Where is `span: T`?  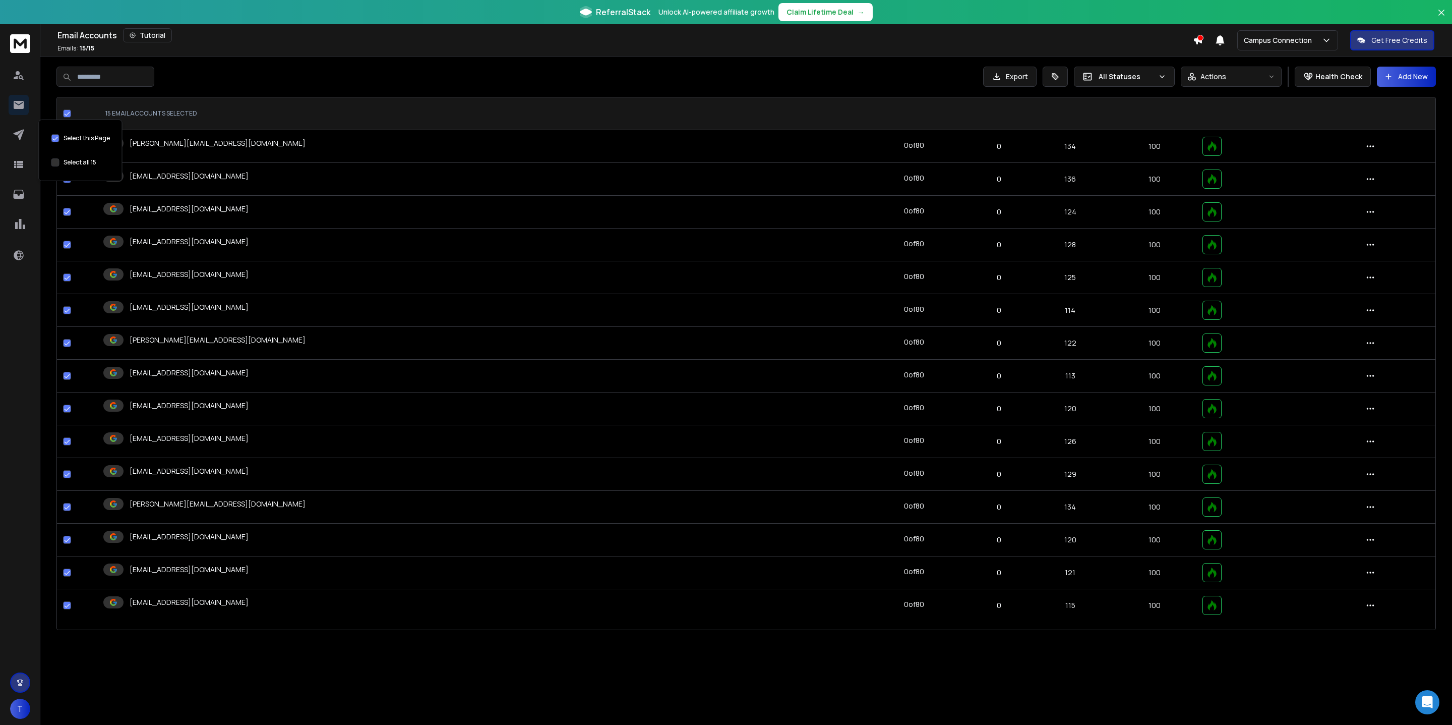
span: T is located at coordinates (20, 708).